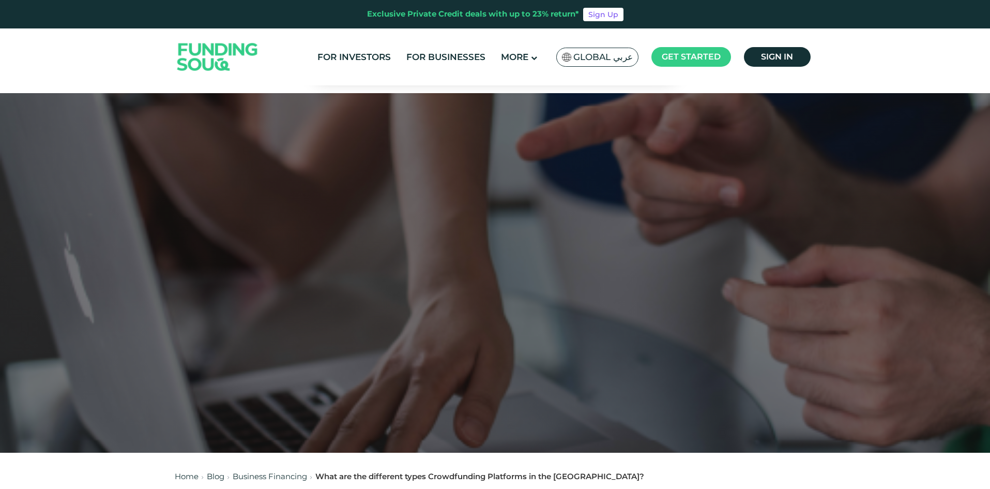  What do you see at coordinates (514, 57) in the screenshot?
I see `span: More` at bounding box center [514, 57].